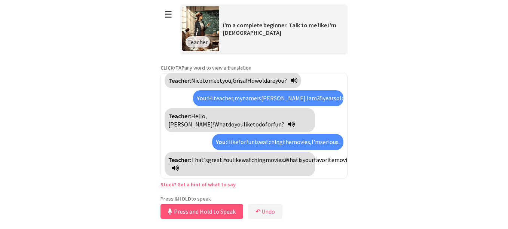  I want to click on span: Grisa!, so click(240, 80).